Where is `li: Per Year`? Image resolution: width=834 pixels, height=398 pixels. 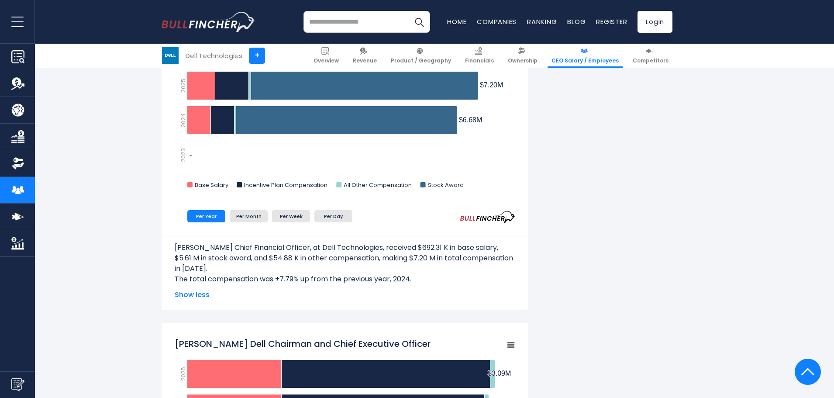 li: Per Year is located at coordinates (206, 216).